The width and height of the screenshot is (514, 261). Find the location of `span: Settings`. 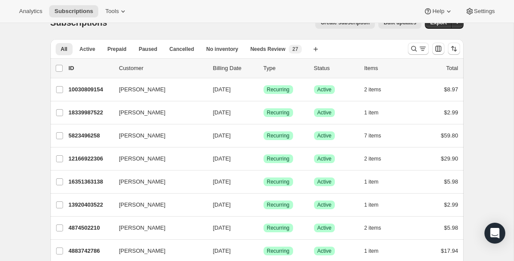

span: Settings is located at coordinates (485, 11).